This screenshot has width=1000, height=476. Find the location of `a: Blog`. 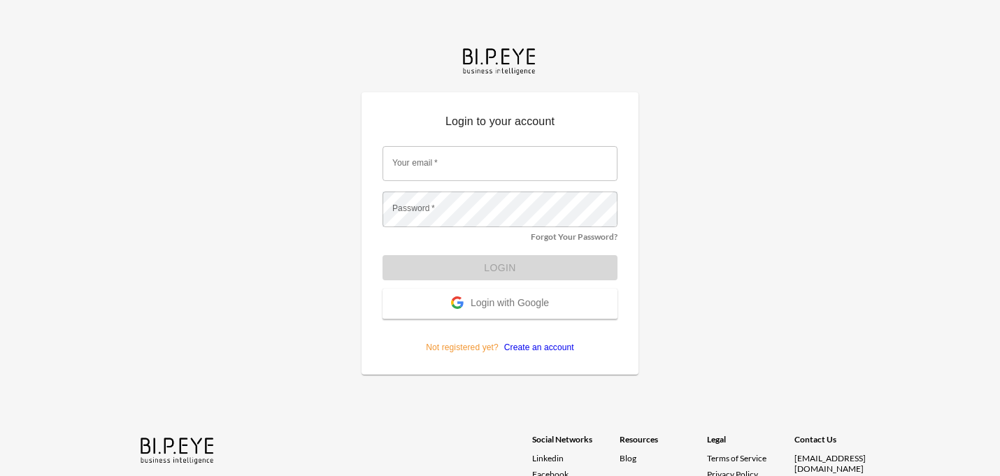

a: Blog is located at coordinates (628, 458).